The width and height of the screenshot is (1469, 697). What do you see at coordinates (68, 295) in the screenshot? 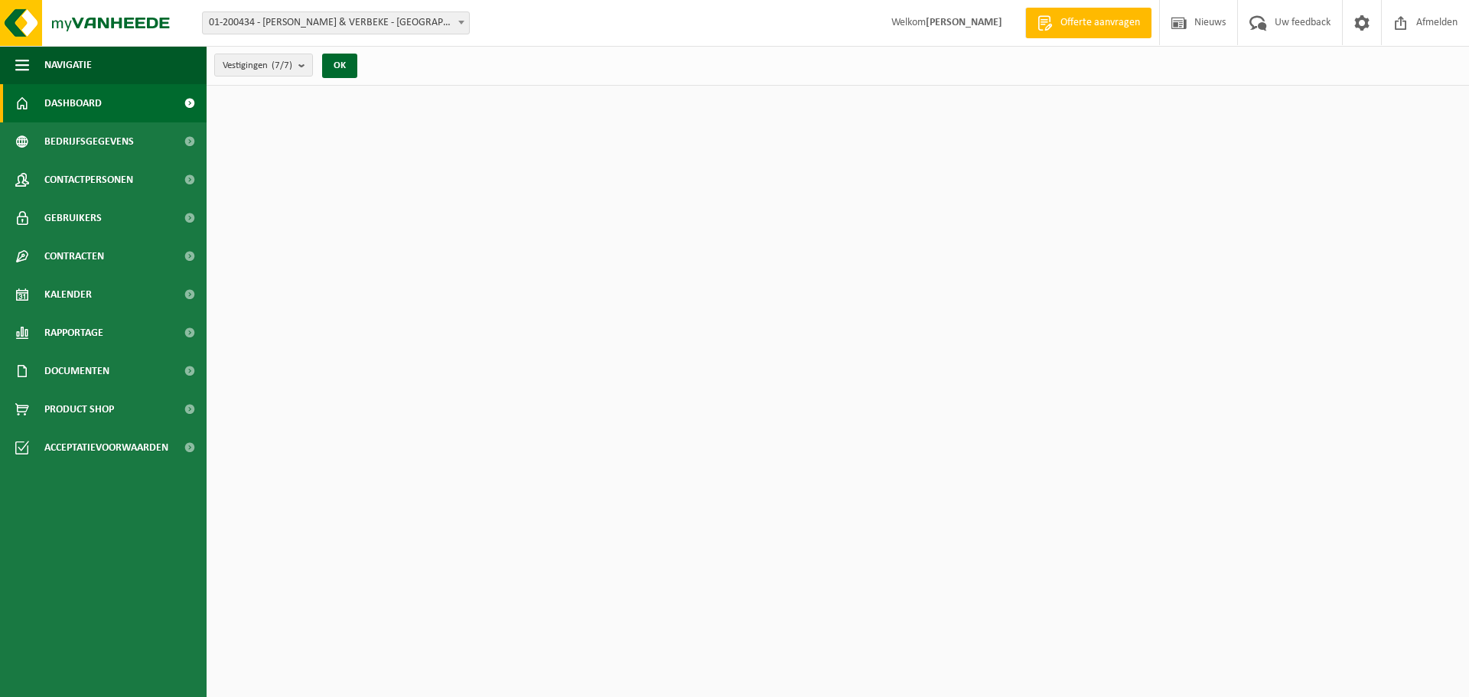
I see `span: Kalender` at bounding box center [68, 295].